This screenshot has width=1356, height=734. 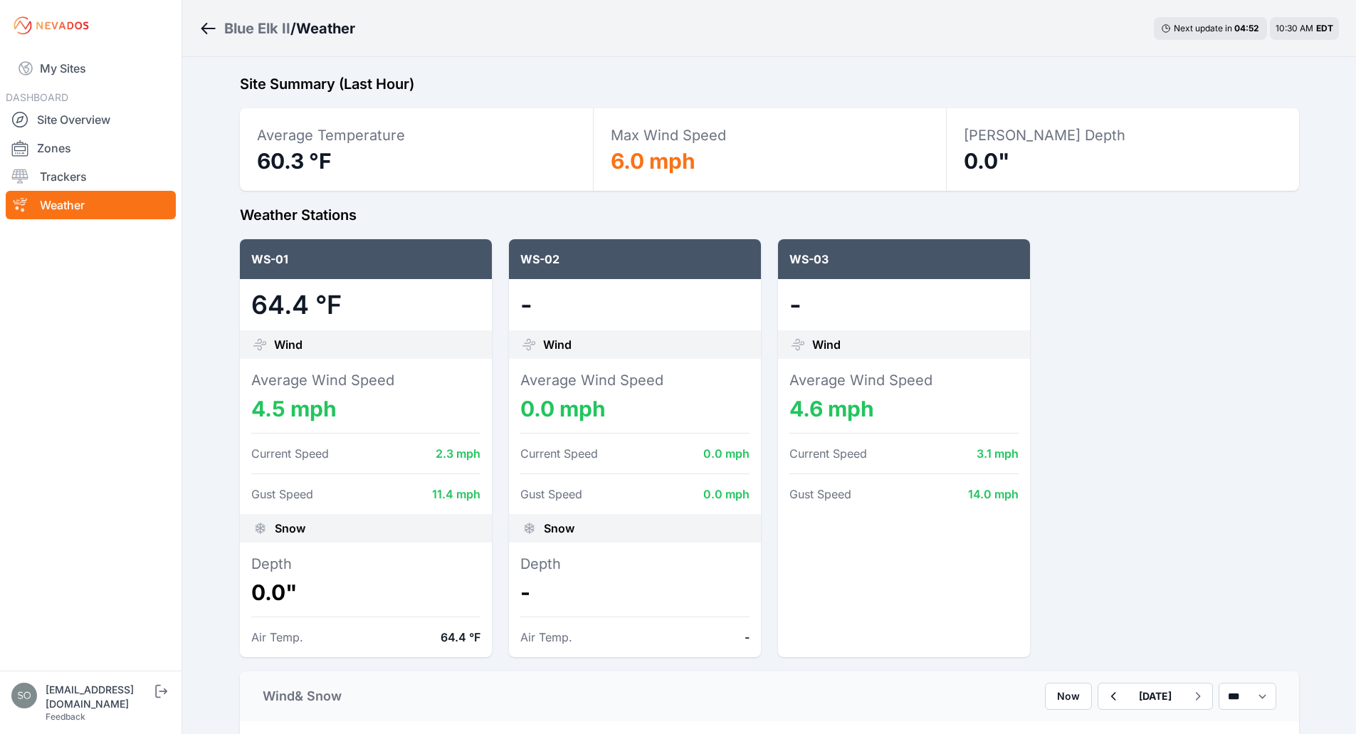 I want to click on span: DASHBOARD, so click(x=37, y=97).